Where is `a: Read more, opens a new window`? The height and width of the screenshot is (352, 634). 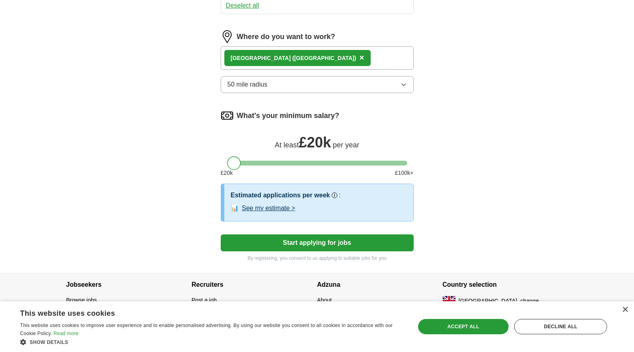
a: Read more, opens a new window is located at coordinates (66, 333).